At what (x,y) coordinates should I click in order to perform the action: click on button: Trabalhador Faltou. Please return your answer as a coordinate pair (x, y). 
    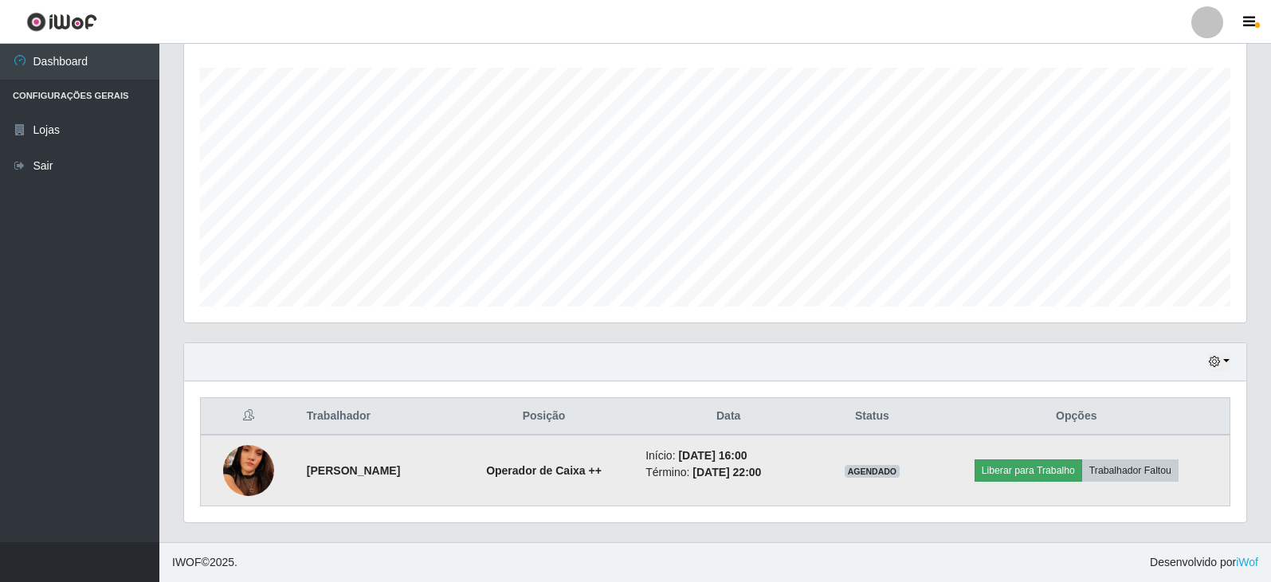
    Looking at the image, I should click on (1130, 471).